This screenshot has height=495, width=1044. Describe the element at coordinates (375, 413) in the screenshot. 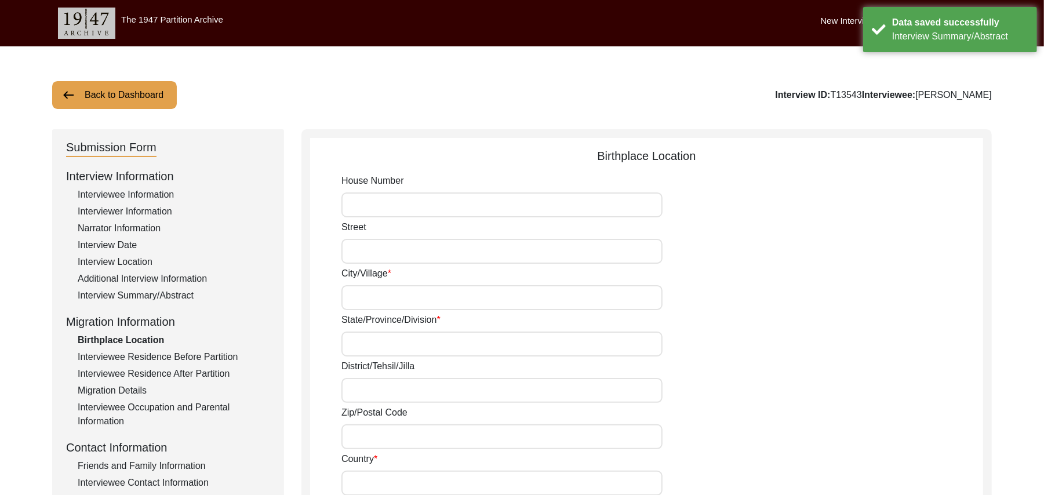

I see `label: Zip/Postal Code` at that location.